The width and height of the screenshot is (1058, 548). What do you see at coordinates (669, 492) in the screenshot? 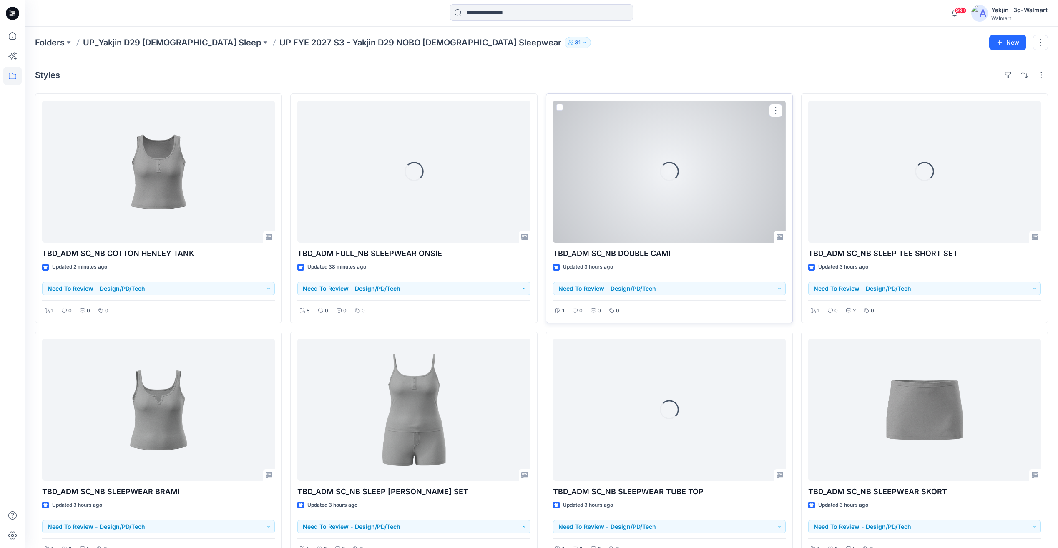
I see `p: TBD_ADM SC_NB SLEEPWEAR TUBE TOP` at bounding box center [669, 492].